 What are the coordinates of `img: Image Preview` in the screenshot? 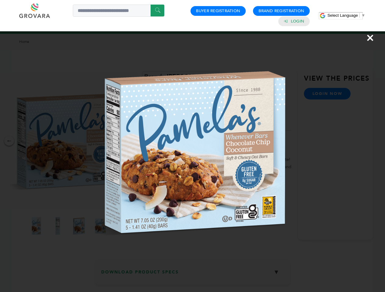 It's located at (192, 152).